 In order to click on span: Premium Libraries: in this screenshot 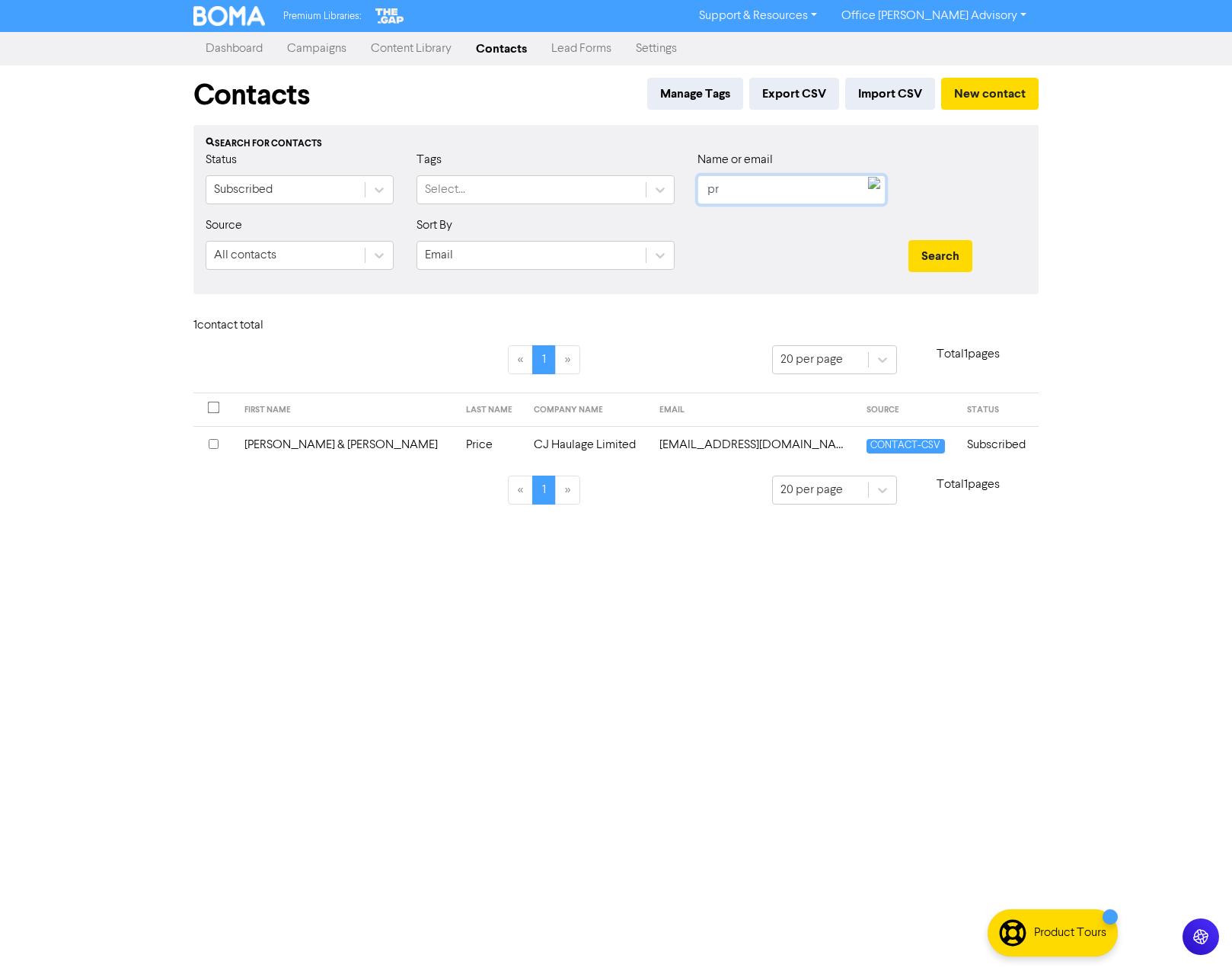, I will do `click(323, 16)`.